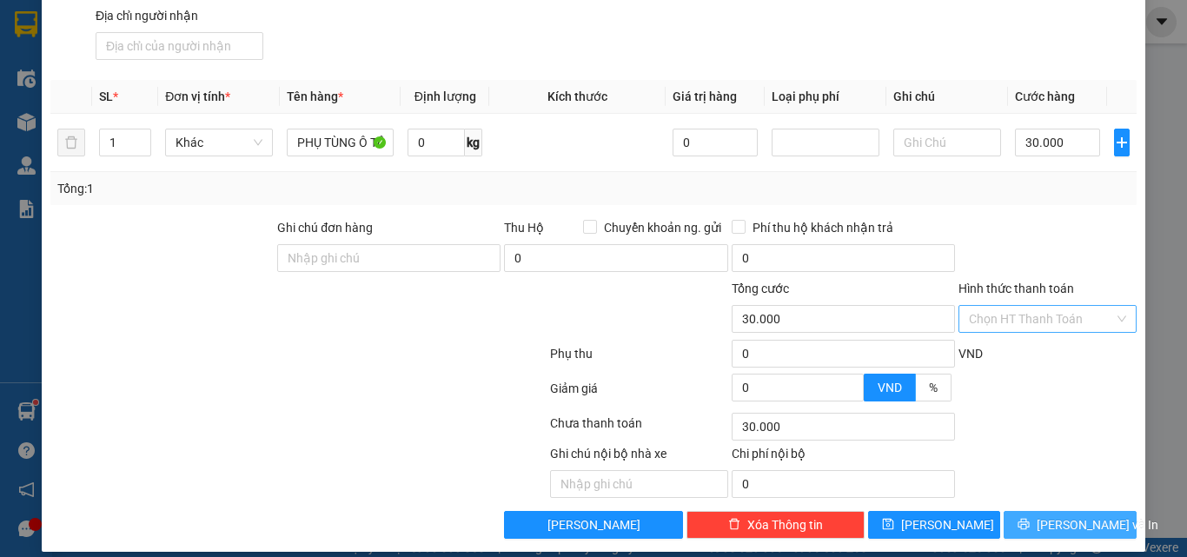 This screenshot has width=1187, height=557. I want to click on span: Chuyển khoản ng. gửi, so click(662, 228).